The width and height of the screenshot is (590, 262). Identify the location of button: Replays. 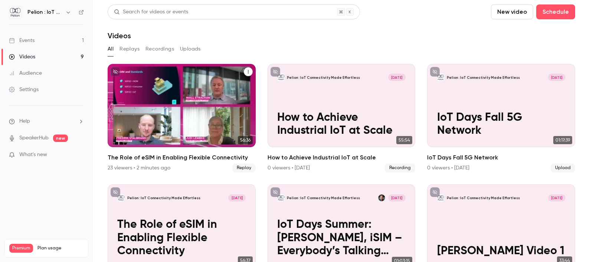
(130, 49).